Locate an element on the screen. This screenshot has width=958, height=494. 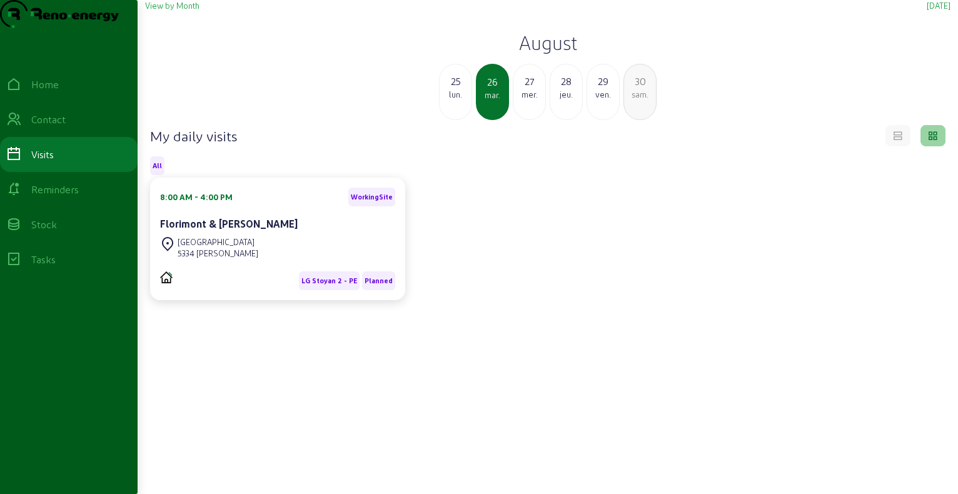
img: PVELEC is located at coordinates (166, 277).